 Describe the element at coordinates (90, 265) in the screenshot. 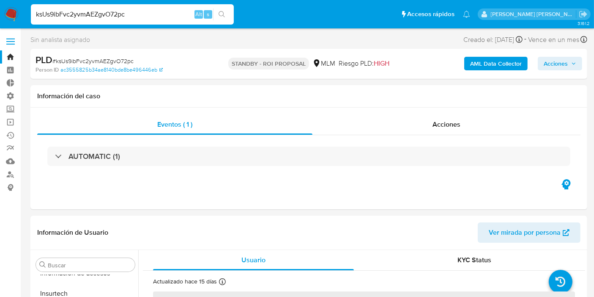

I see `input: Buscar` at that location.